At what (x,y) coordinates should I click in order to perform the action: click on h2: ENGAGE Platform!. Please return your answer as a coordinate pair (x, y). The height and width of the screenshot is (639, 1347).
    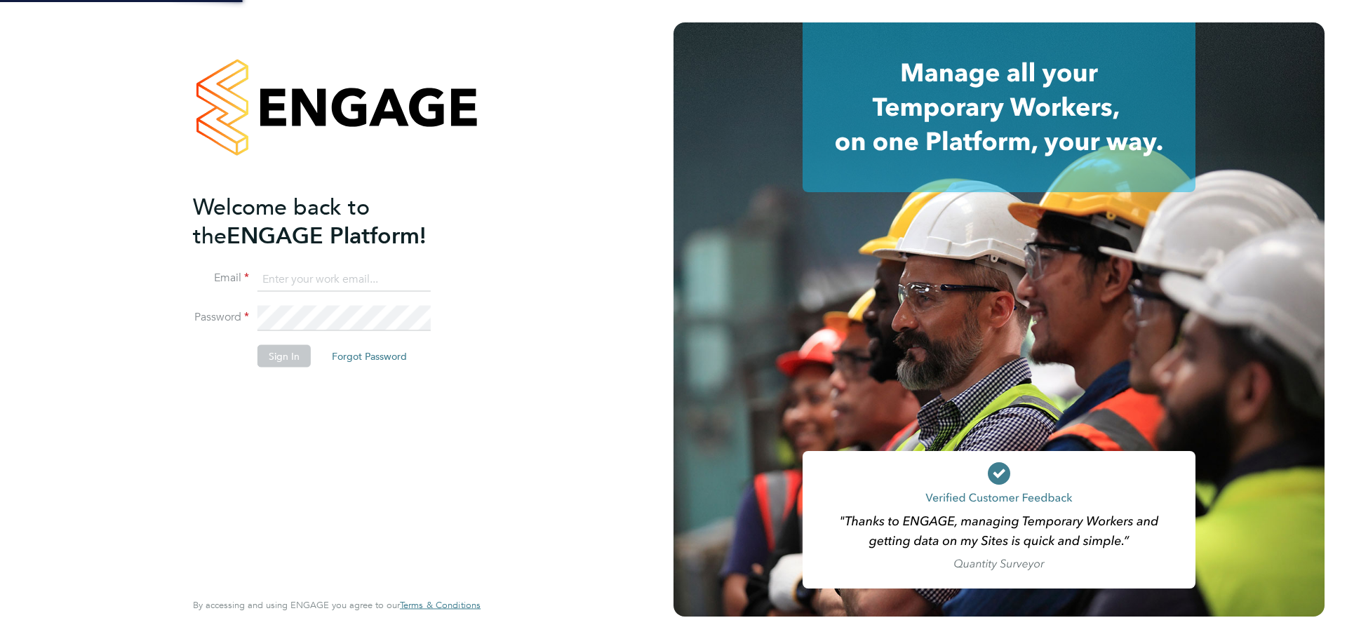
    Looking at the image, I should click on (330, 221).